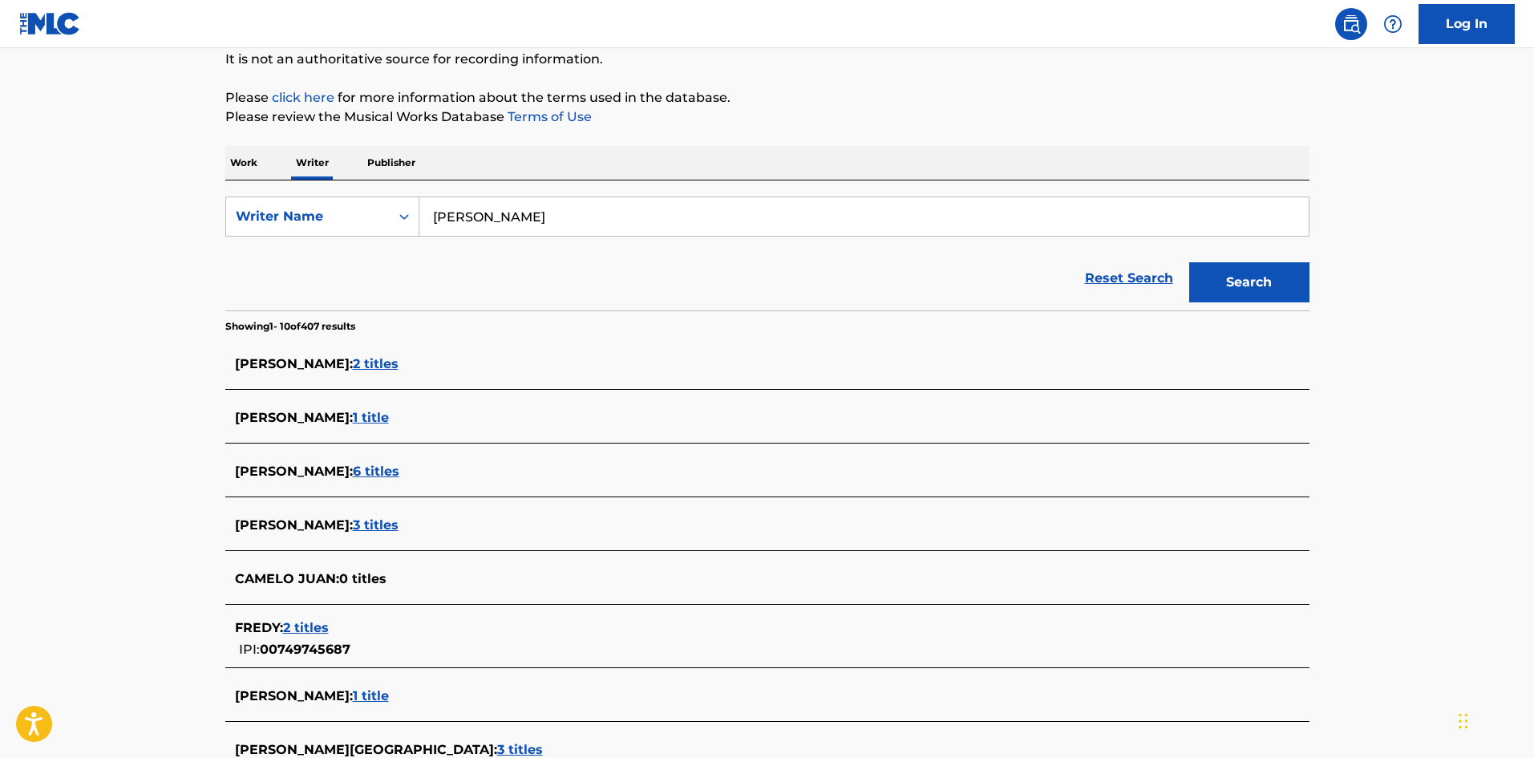 This screenshot has height=758, width=1534. What do you see at coordinates (290, 326) in the screenshot?
I see `p: Showing 1 - 10 of 407 results` at bounding box center [290, 326].